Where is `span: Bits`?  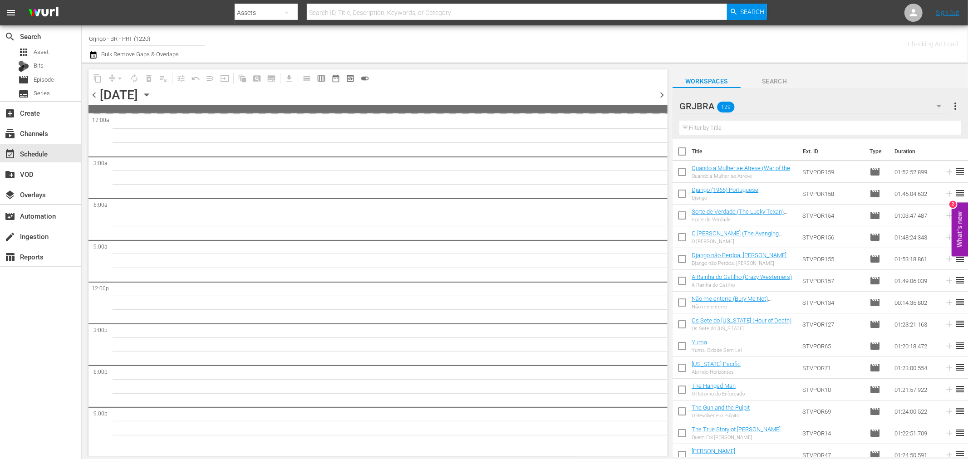
span: Bits is located at coordinates (39, 66).